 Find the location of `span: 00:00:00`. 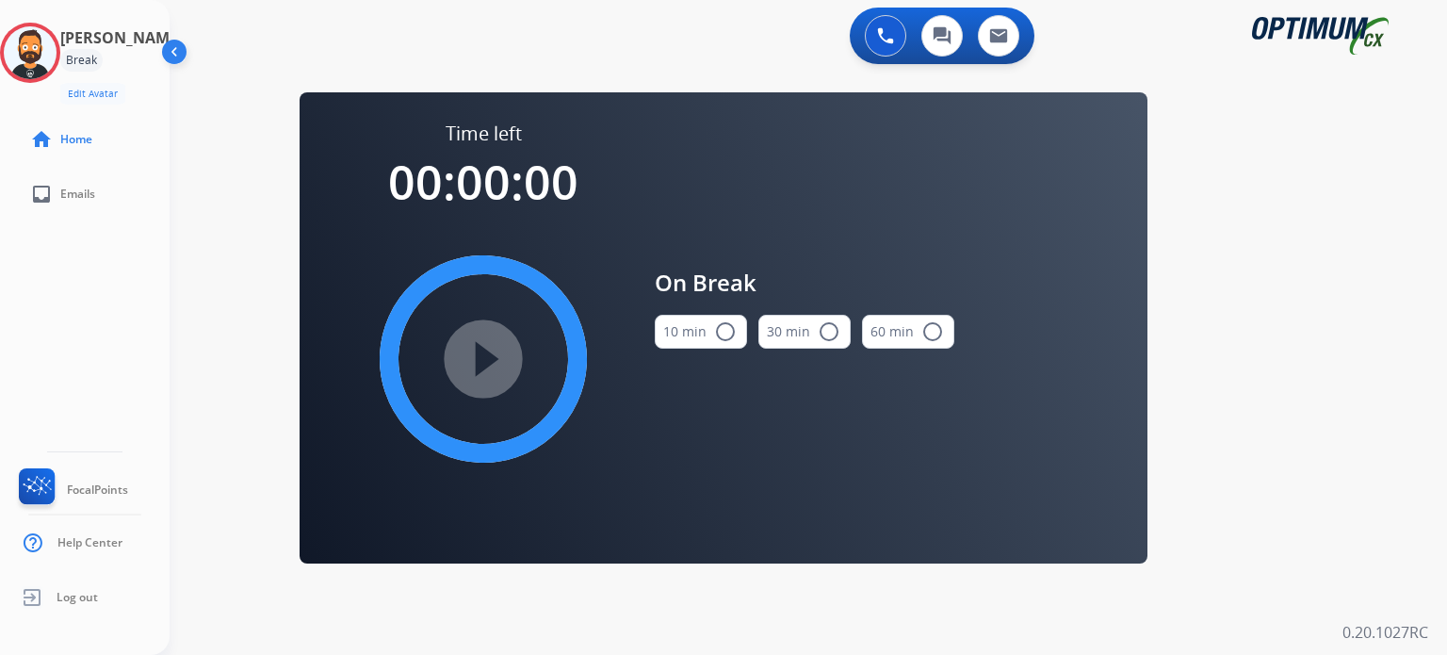

span: 00:00:00 is located at coordinates (483, 182).